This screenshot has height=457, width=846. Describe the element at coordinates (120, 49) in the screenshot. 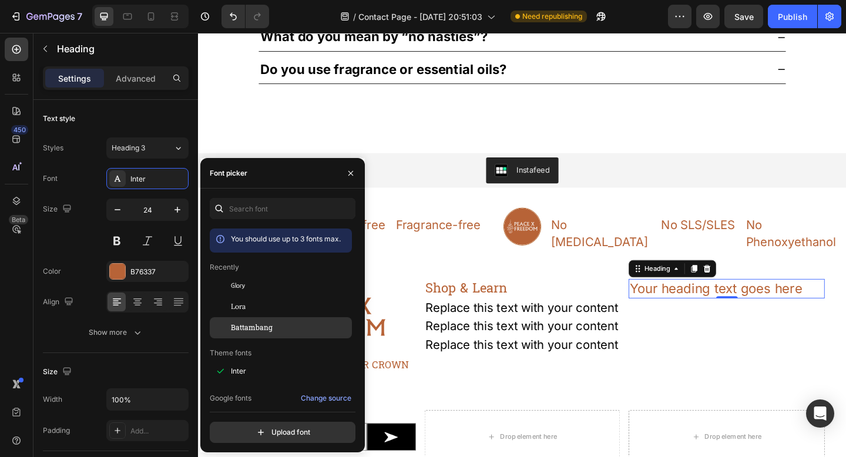

I see `p: Heading` at that location.